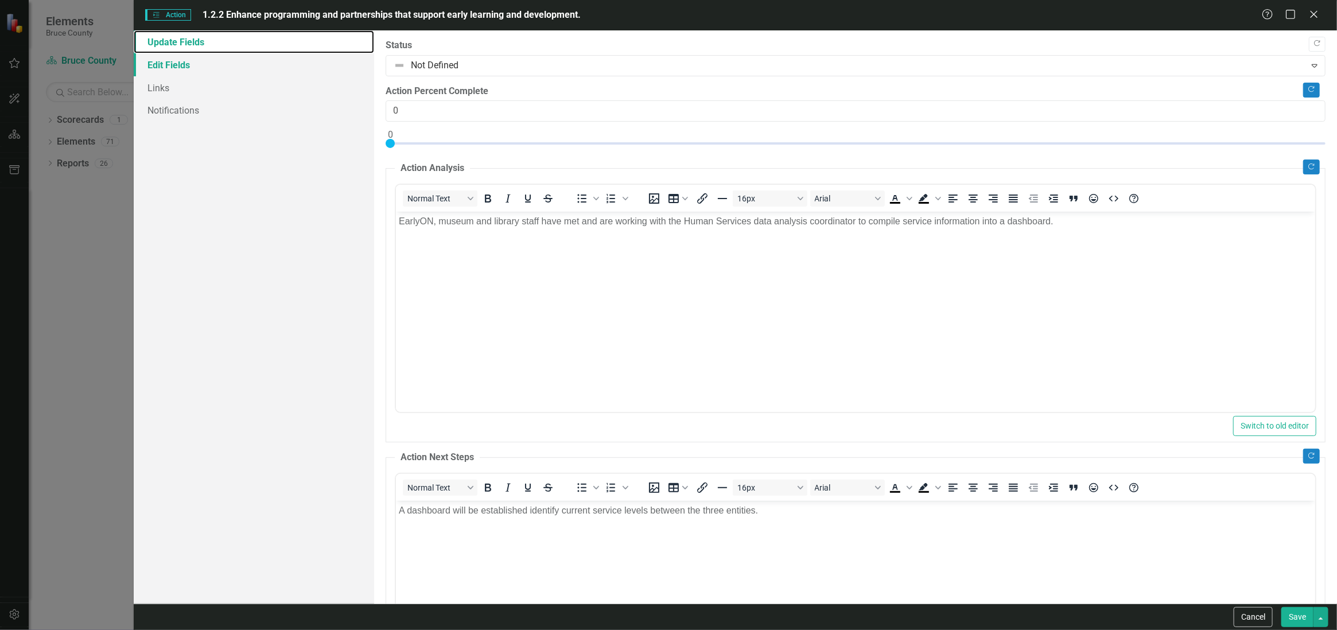 This screenshot has width=1337, height=630. What do you see at coordinates (460, 10) in the screenshot?
I see `p: EarlyON, museum and library staff have met and are working with the Human Services data analysis ...` at bounding box center [460, 10].